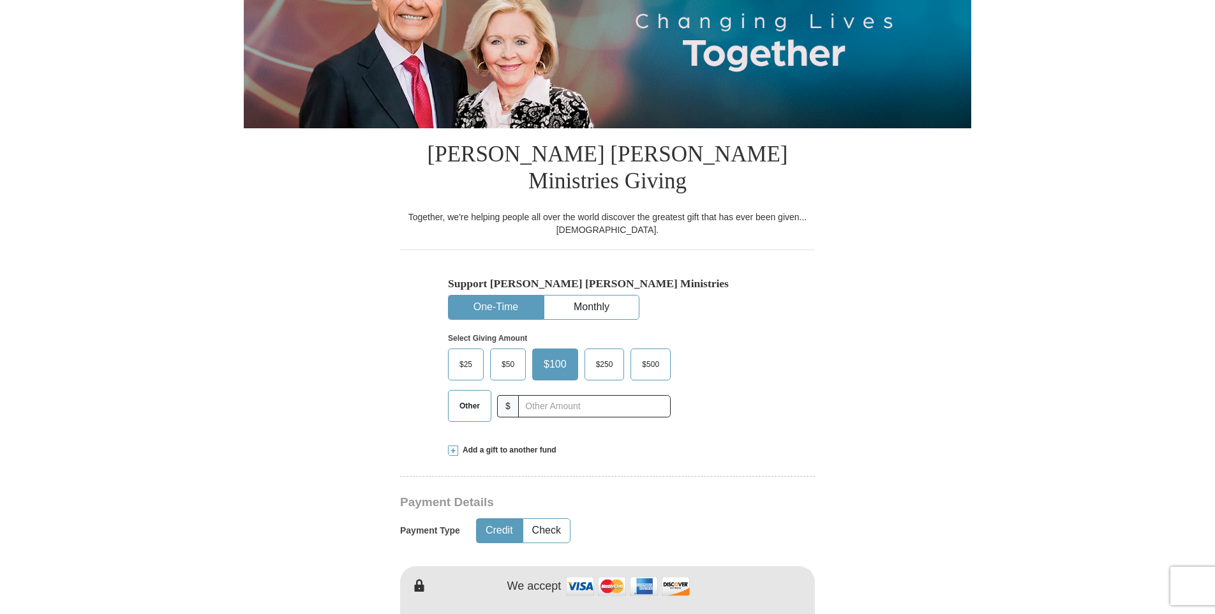 This screenshot has width=1215, height=614. I want to click on button: Monthly, so click(592, 307).